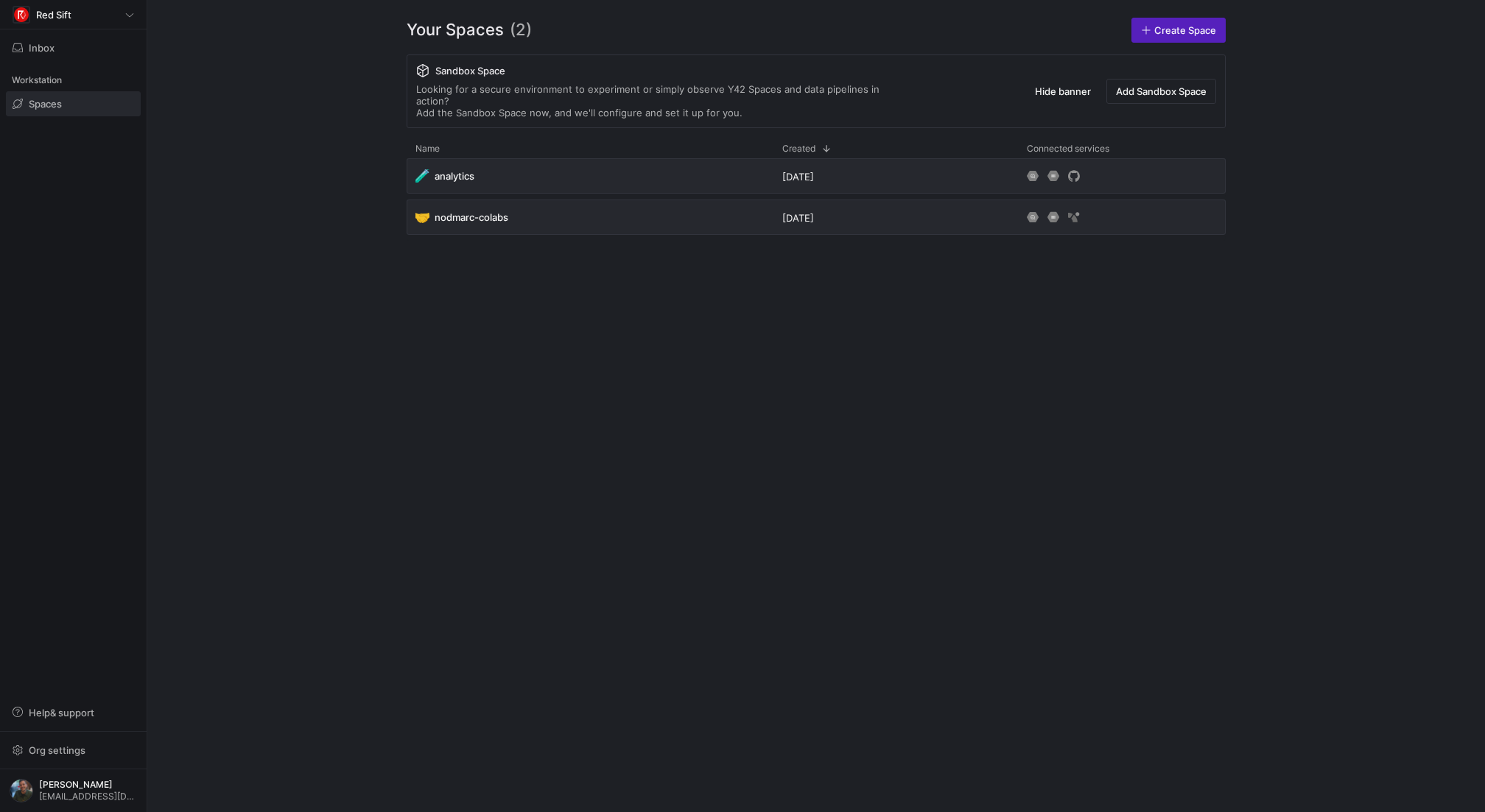  I want to click on span: nodmarc-colabs, so click(472, 217).